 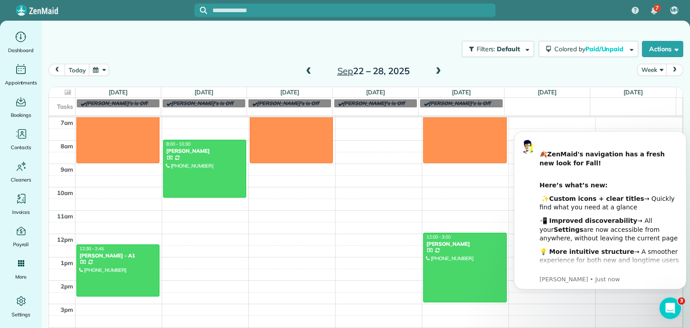 What do you see at coordinates (83, 97) in the screenshot?
I see `b: Improved discoverability` at bounding box center [83, 97].